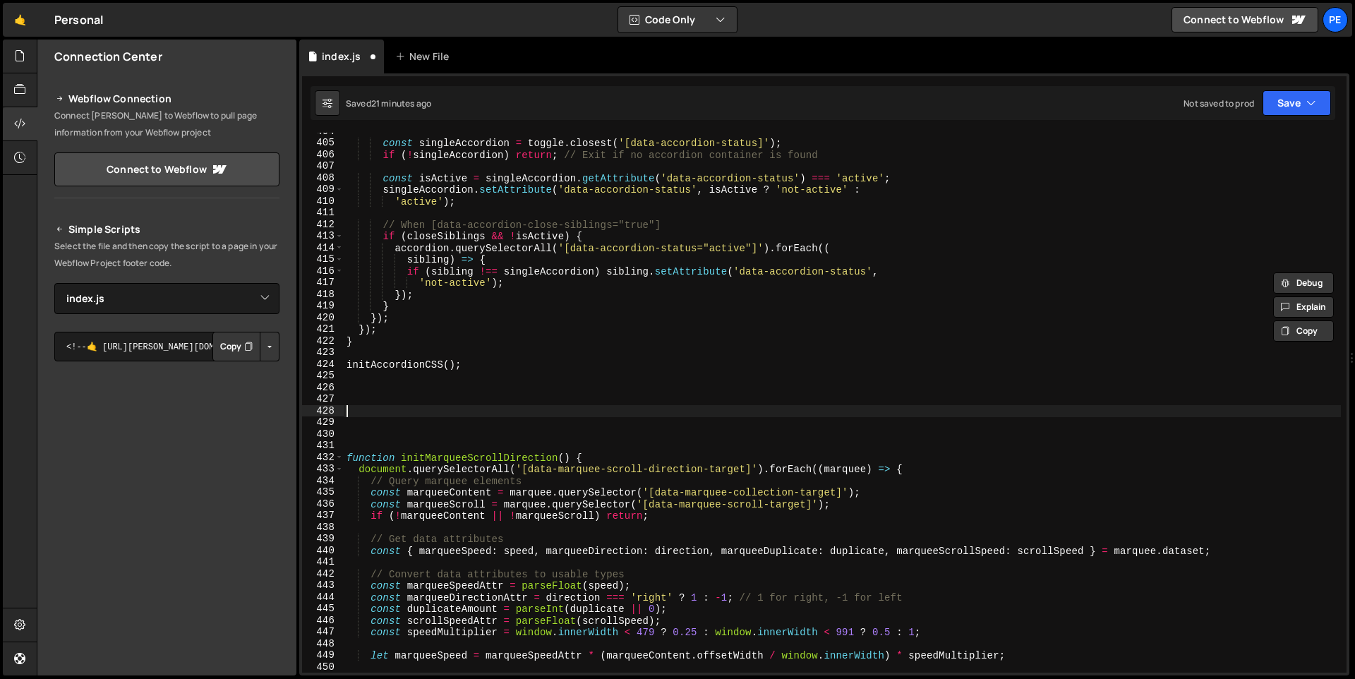 This screenshot has height=679, width=1355. What do you see at coordinates (1219, 103) in the screenshot?
I see `div: Not saved to prod` at bounding box center [1219, 103].